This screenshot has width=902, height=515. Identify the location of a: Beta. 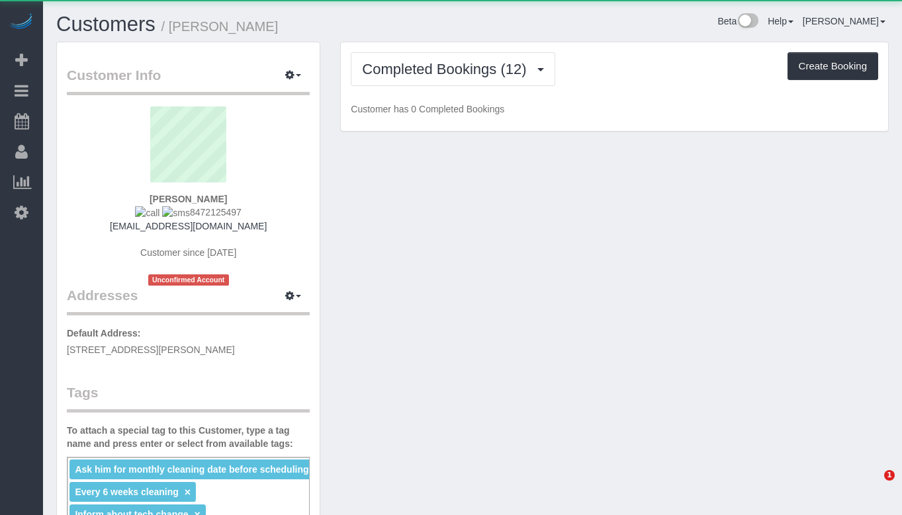
(738, 21).